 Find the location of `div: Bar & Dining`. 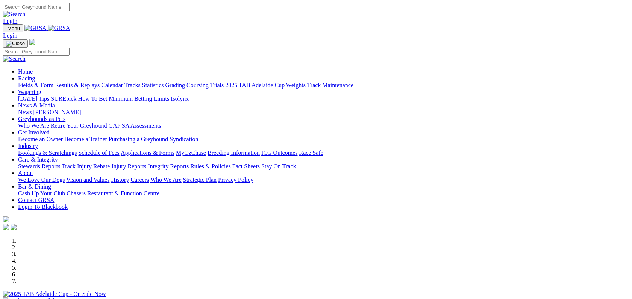

div: Bar & Dining is located at coordinates (323, 194).